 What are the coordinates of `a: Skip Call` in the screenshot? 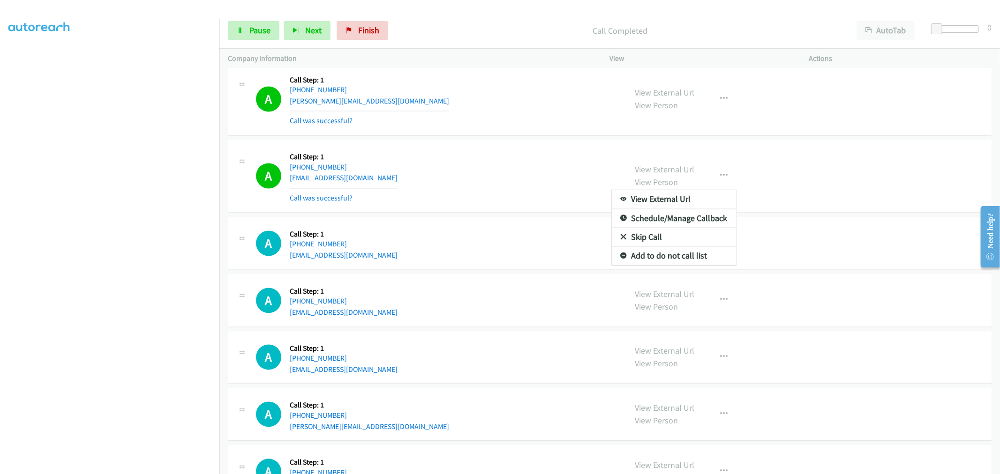 It's located at (674, 238).